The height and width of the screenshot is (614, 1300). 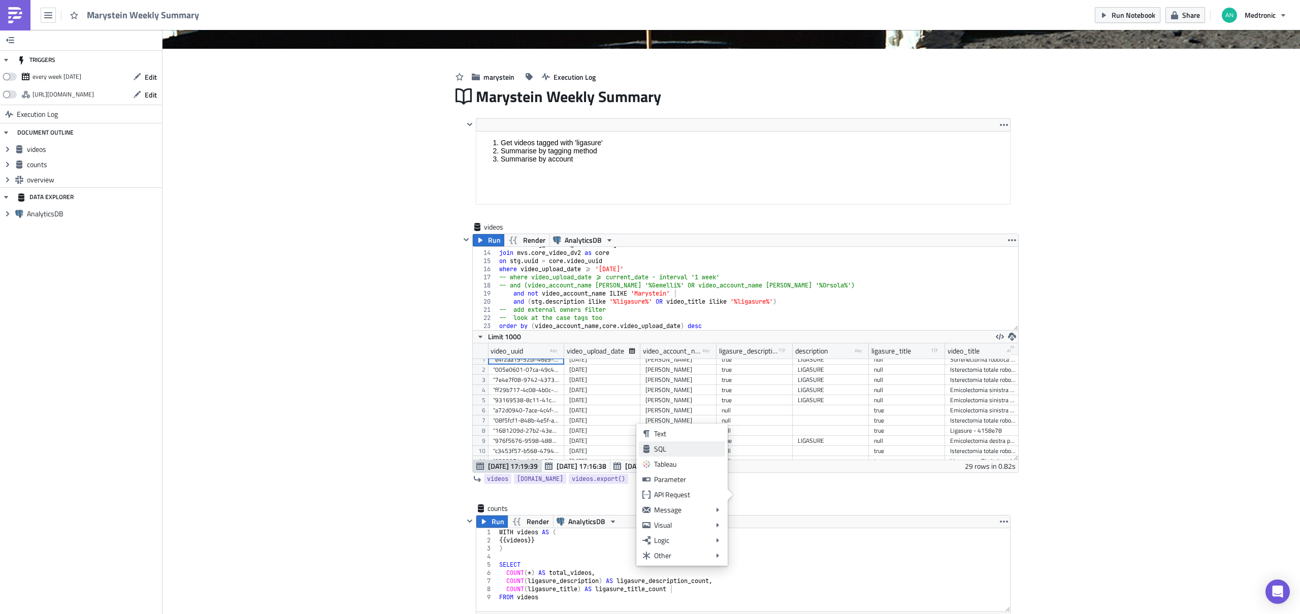 What do you see at coordinates (485, 253) in the screenshot?
I see `div: 14` at bounding box center [485, 253].